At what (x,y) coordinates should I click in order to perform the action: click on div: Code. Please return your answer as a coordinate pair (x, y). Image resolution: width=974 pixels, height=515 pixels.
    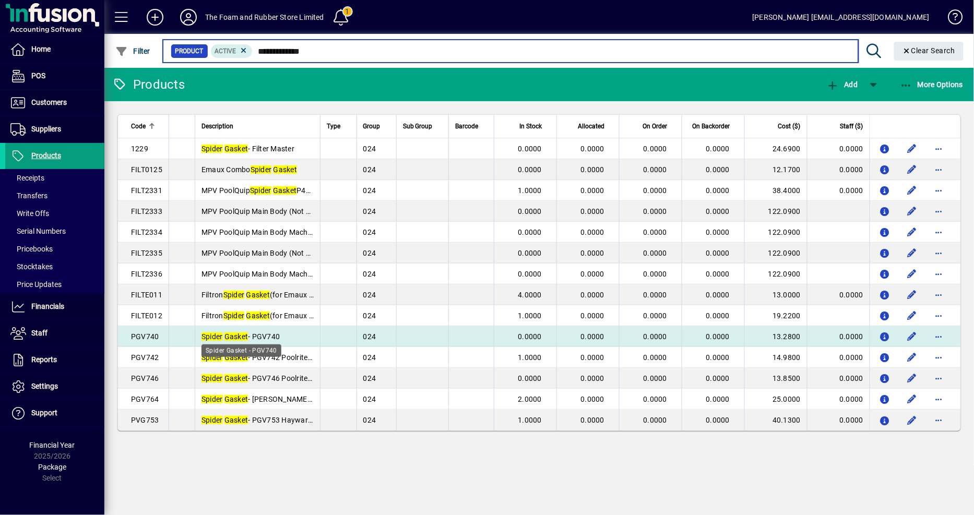
    Looking at the image, I should click on (147, 126).